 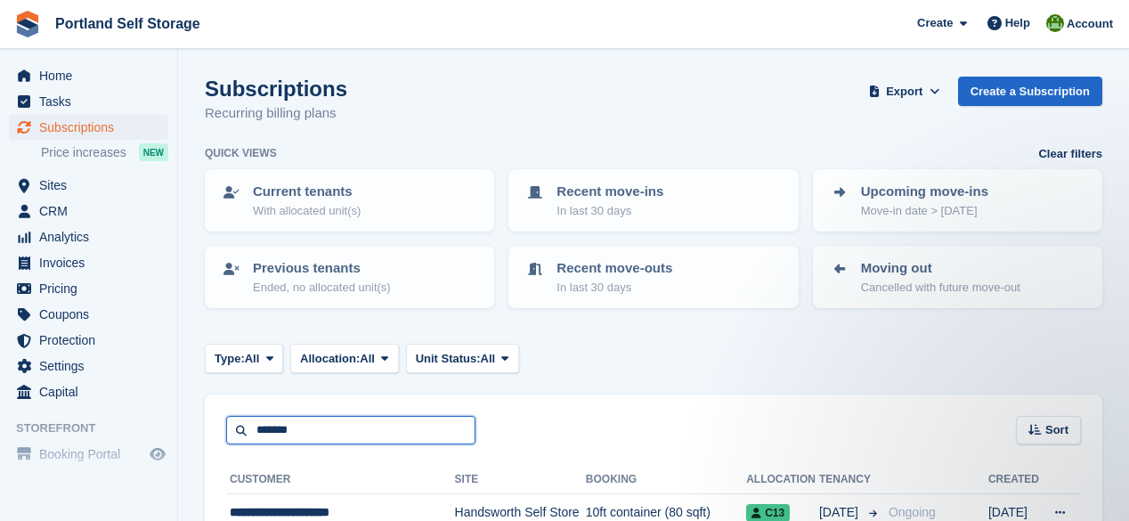 I want to click on a: Create a Subscription, so click(x=1030, y=91).